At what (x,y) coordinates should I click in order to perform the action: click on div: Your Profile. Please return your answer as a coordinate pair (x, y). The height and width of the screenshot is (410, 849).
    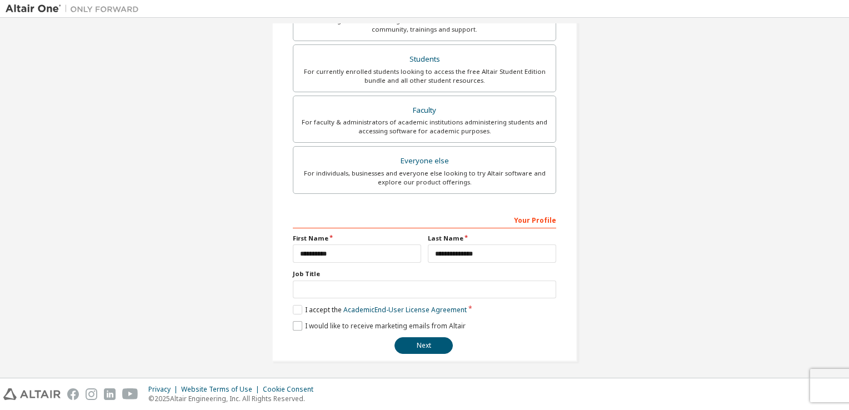
    Looking at the image, I should click on (424, 219).